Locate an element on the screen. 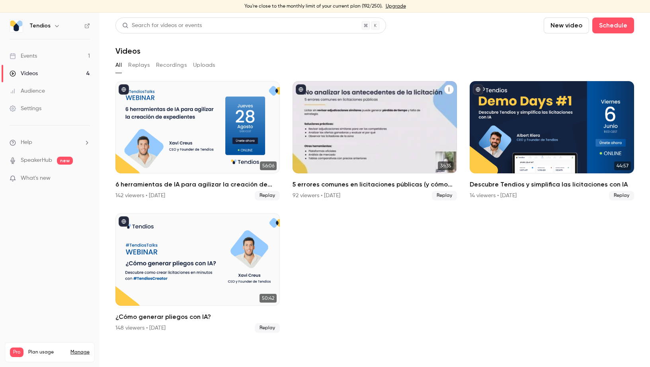 This screenshot has height=367, width=650. button: Uploads is located at coordinates (204, 65).